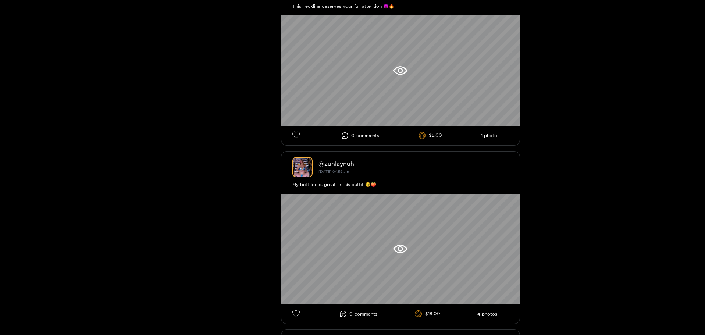 This screenshot has height=335, width=705. What do you see at coordinates (487, 314) in the screenshot?
I see `li: 4 photos` at bounding box center [487, 314].